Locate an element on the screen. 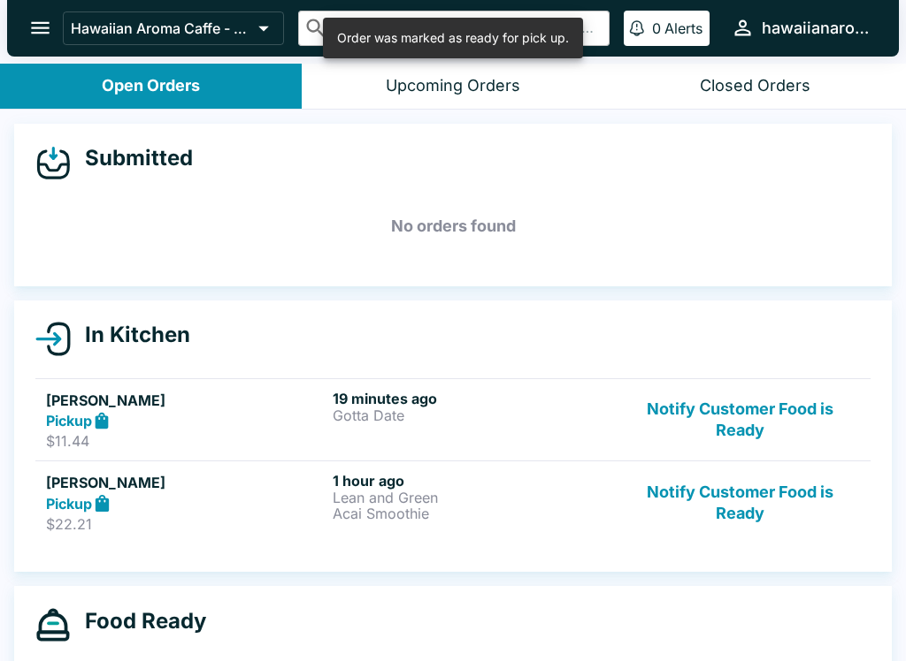 The height and width of the screenshot is (661, 906). p: Gotta Date is located at coordinates (472, 416).